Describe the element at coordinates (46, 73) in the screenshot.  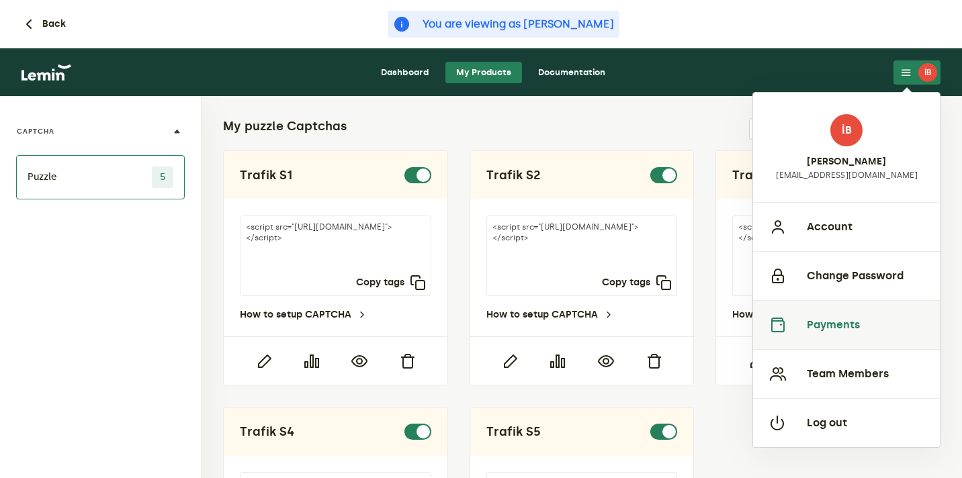
I see `img: logo` at that location.